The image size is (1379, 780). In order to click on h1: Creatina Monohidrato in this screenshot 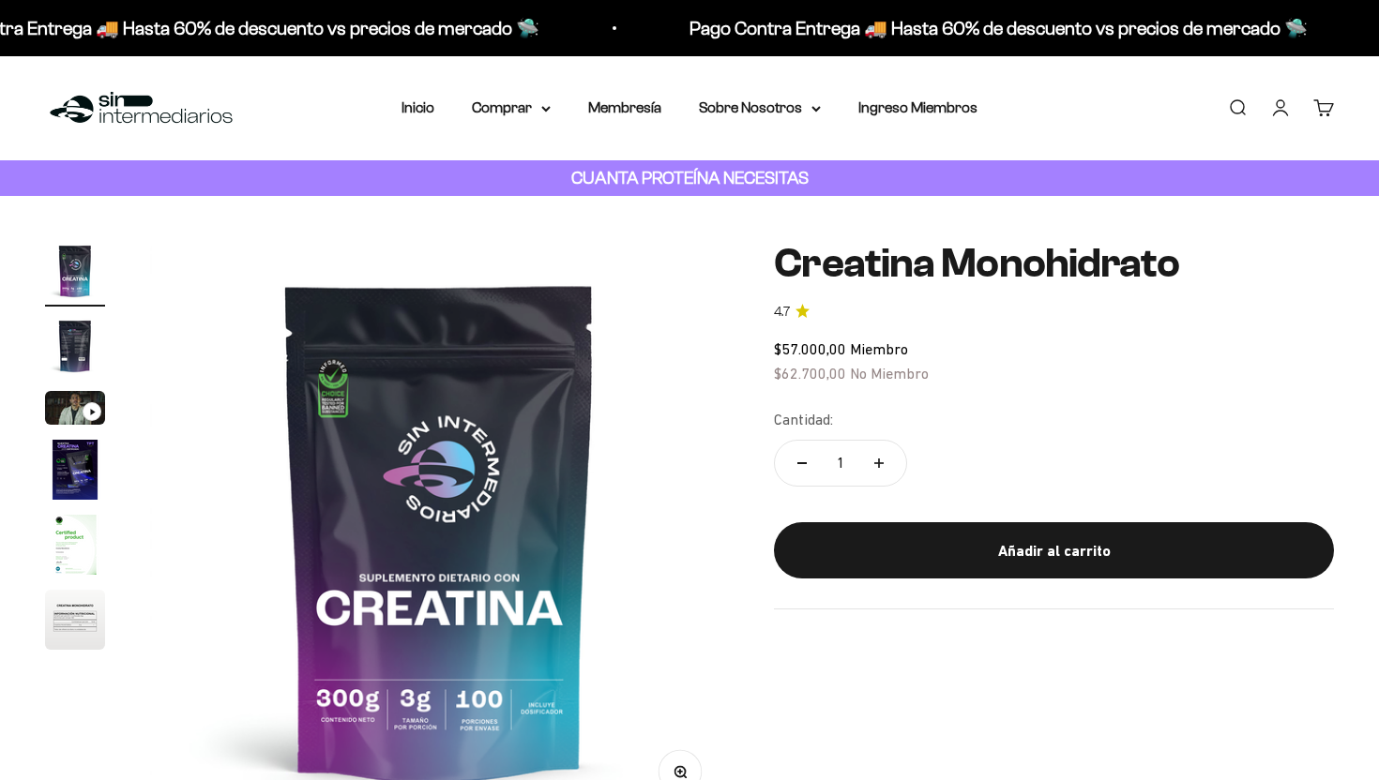, I will do `click(1053, 264)`.